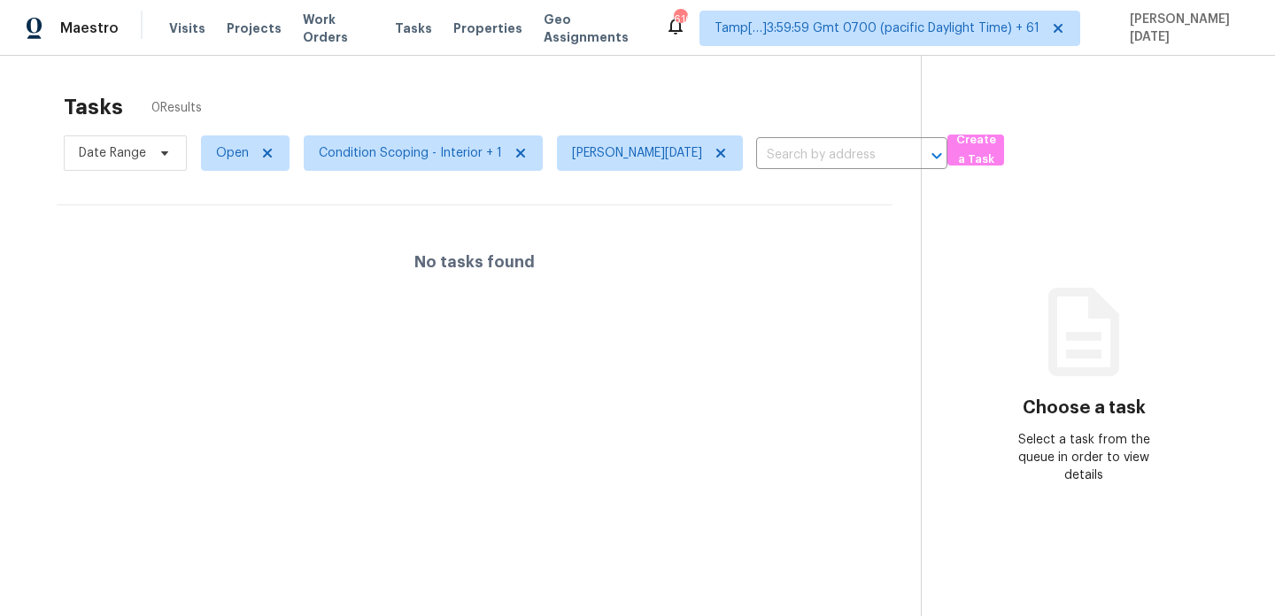  I want to click on div: 616, so click(680, 19).